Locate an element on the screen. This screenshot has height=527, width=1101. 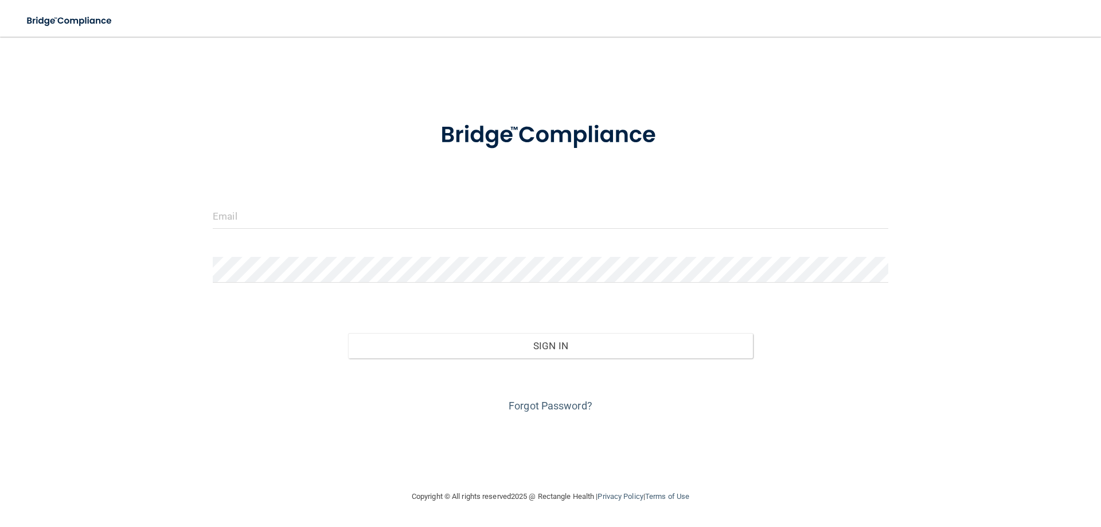
a: Privacy Policy is located at coordinates (620, 496).